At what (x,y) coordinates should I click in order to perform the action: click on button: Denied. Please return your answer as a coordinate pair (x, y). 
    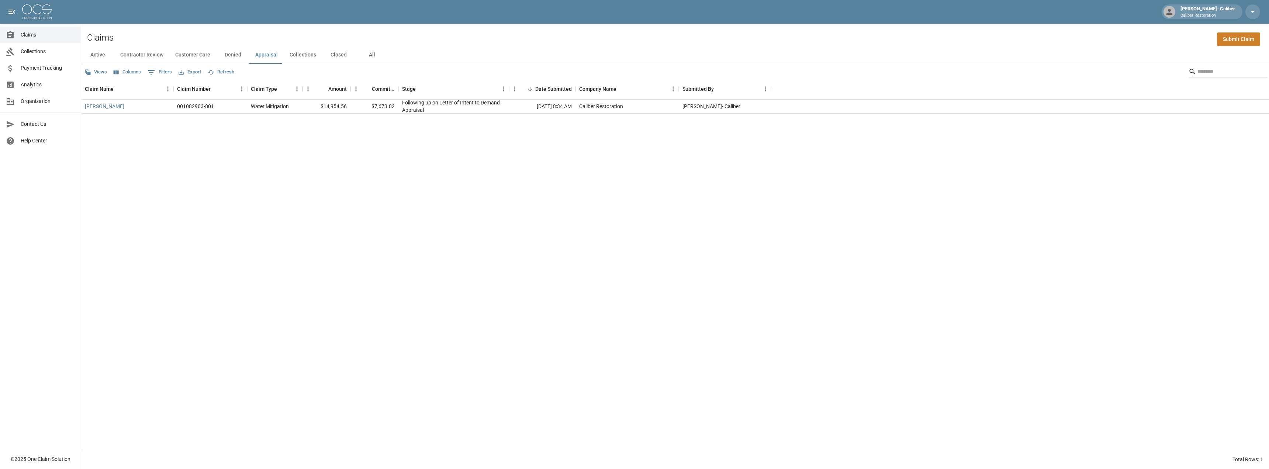
    Looking at the image, I should click on (233, 55).